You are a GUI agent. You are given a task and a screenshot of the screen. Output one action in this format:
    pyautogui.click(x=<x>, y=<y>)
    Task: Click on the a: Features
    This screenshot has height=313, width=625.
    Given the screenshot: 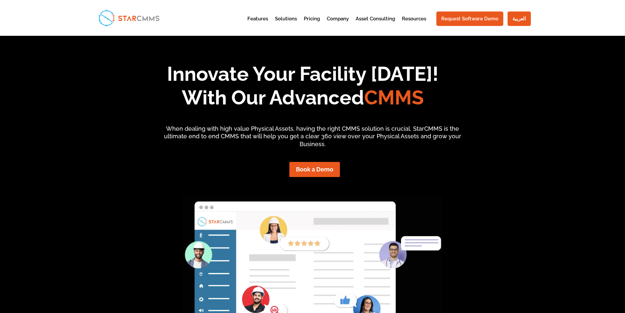 What is the action you would take?
    pyautogui.click(x=258, y=24)
    